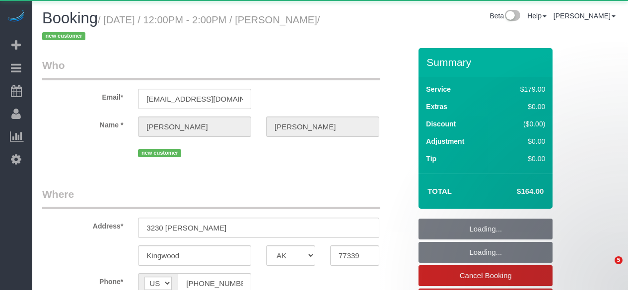 The height and width of the screenshot is (290, 628). Describe the element at coordinates (194, 256) in the screenshot. I see `input: City*` at that location.